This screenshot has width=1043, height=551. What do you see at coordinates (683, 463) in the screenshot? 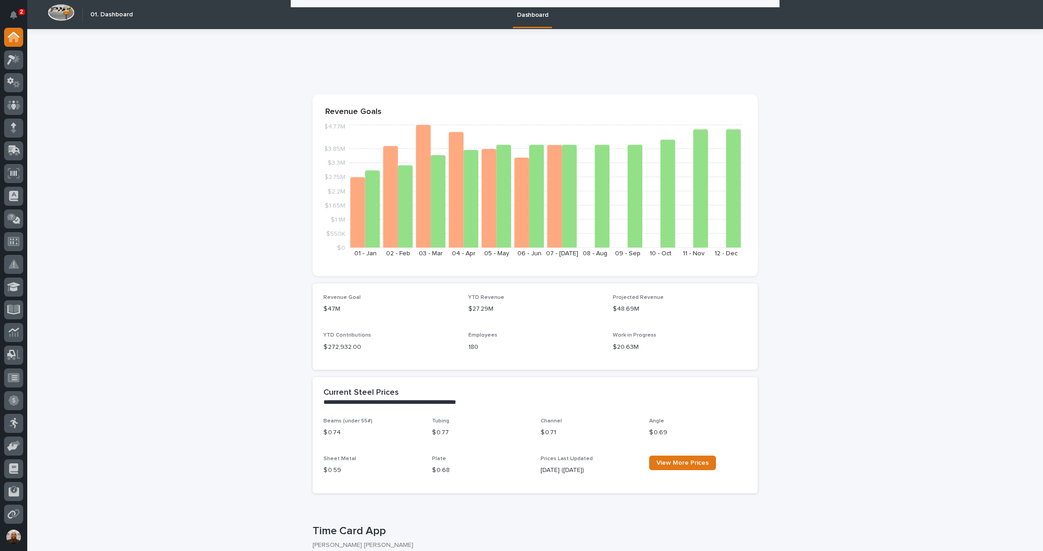
I see `span: View More Prices` at bounding box center [683, 463].